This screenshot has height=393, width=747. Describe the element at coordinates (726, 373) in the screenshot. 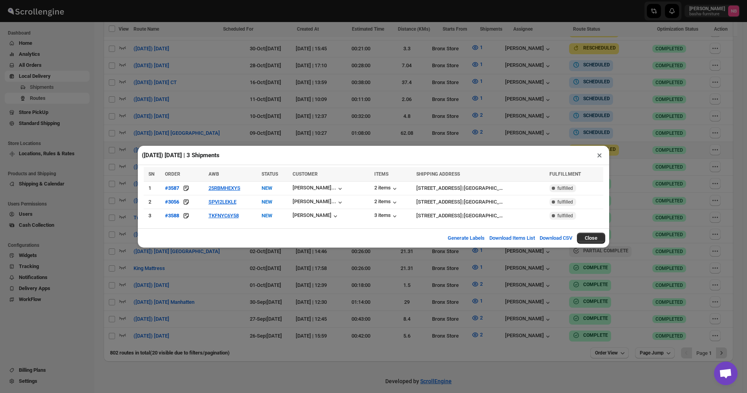

I see `div: Open chat` at that location.